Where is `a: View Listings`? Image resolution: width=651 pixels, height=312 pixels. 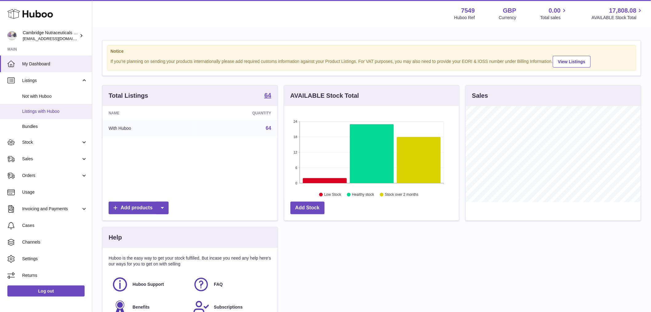
a: View Listings is located at coordinates (572, 62).